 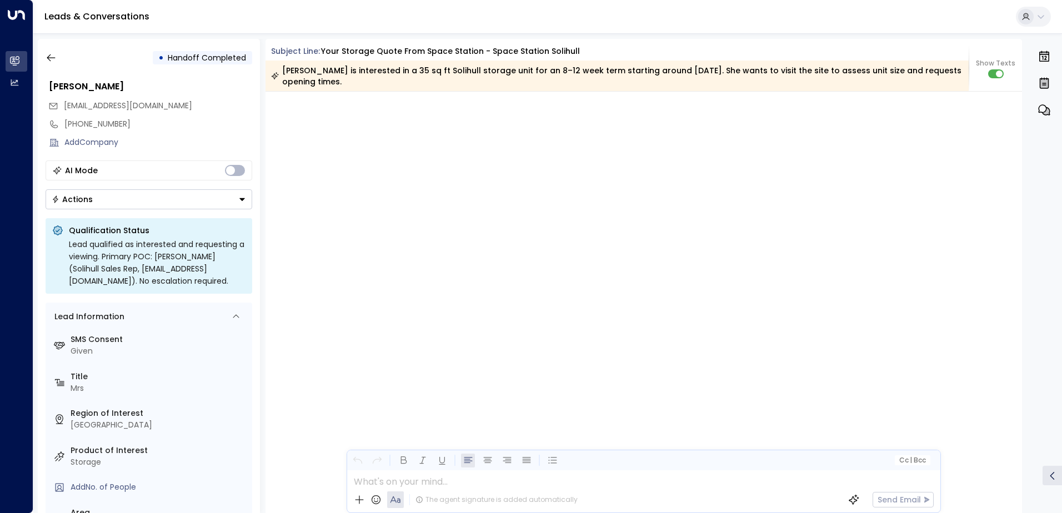 I want to click on button: Cc|Bcc, so click(x=912, y=460).